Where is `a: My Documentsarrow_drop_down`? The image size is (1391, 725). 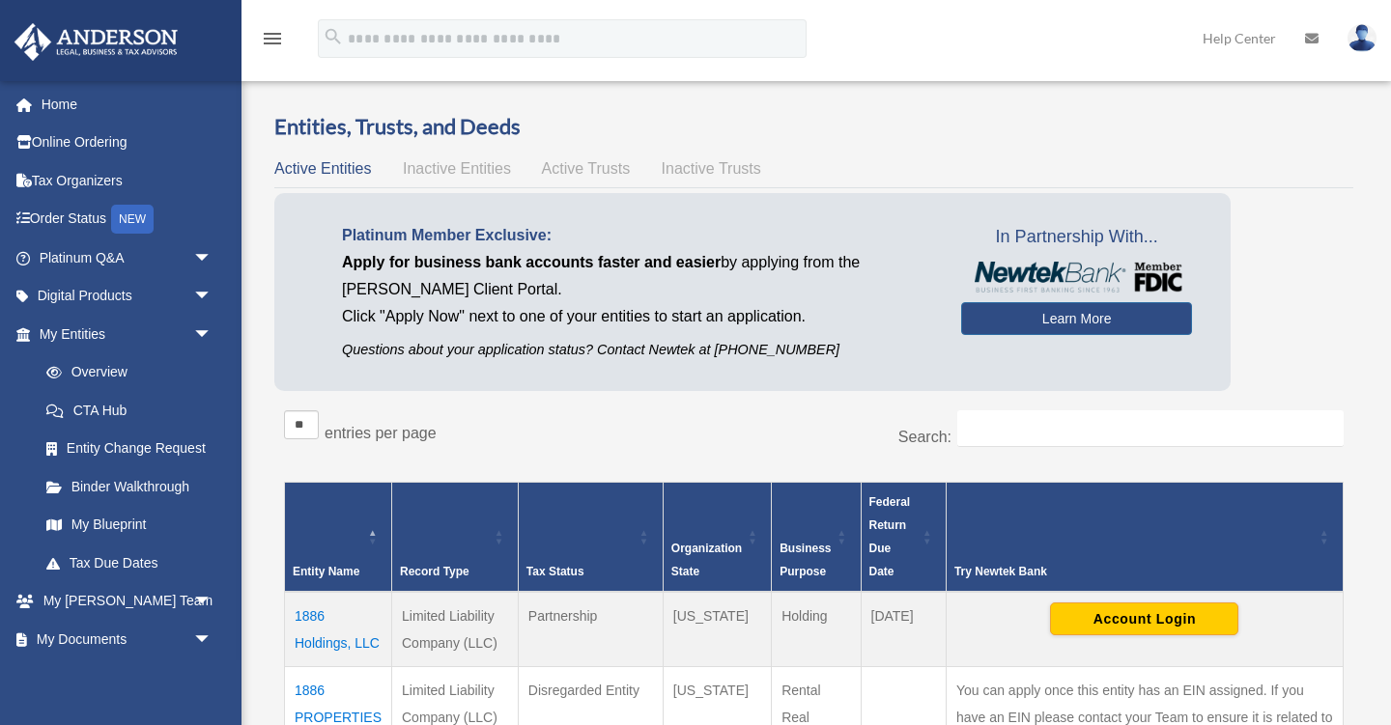 a: My Documentsarrow_drop_down is located at coordinates (127, 639).